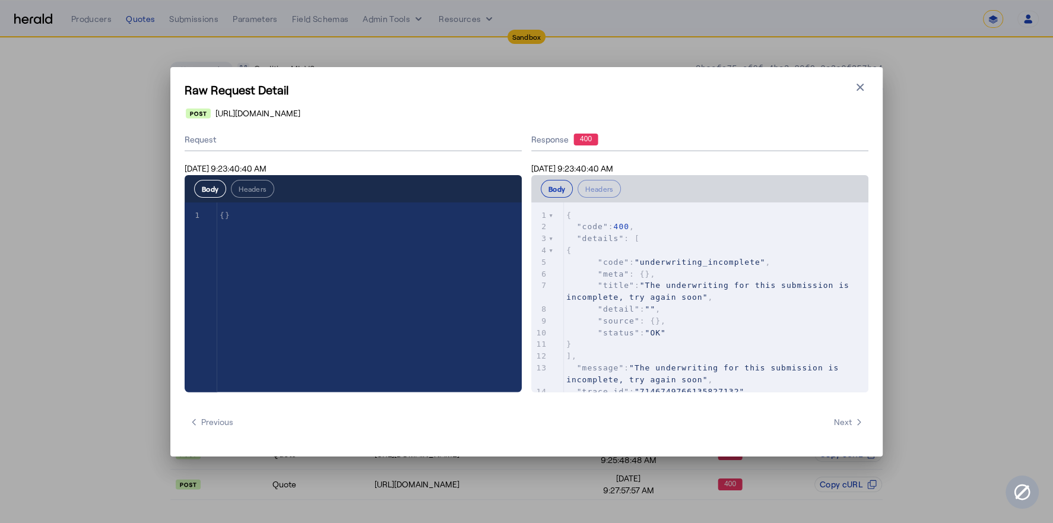  Describe the element at coordinates (539, 262) in the screenshot. I see `div: 5` at that location.